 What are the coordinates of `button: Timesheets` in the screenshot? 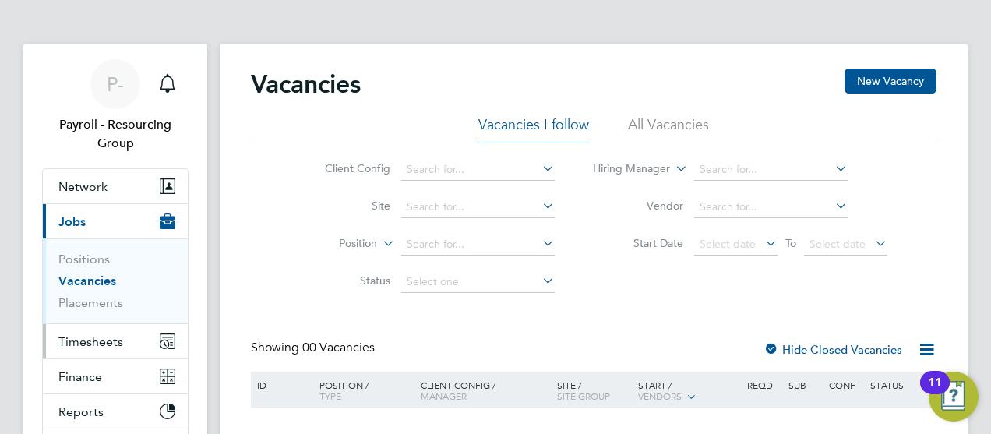 It's located at (115, 341).